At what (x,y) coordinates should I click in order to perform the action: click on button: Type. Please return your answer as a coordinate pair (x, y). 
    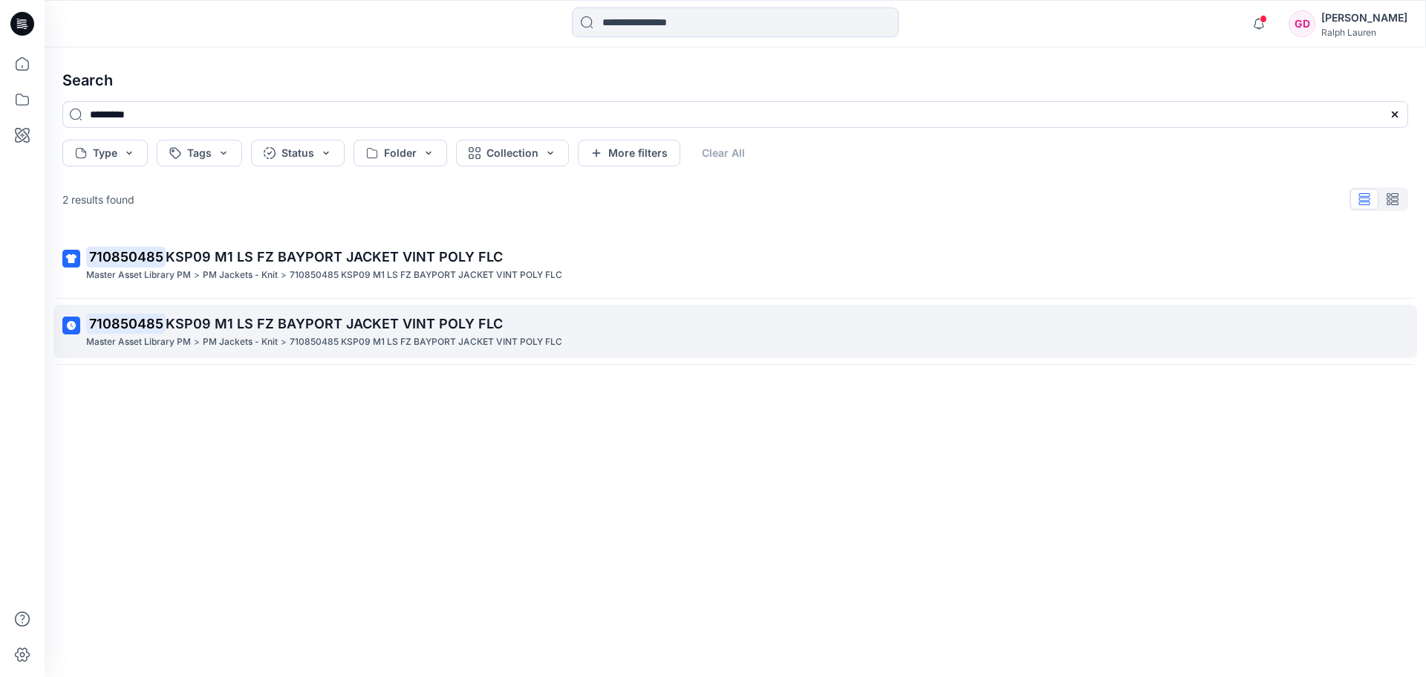
    Looking at the image, I should click on (105, 153).